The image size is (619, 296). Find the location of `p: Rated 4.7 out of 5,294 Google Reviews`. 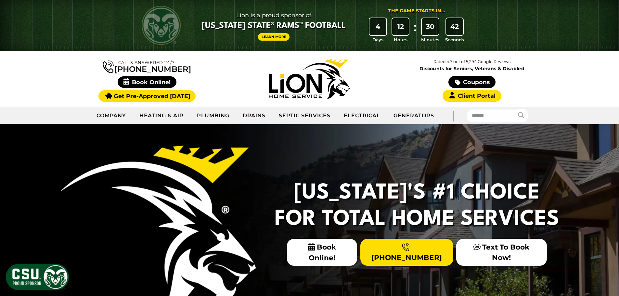

p: Rated 4.7 out of 5,294 Google Reviews is located at coordinates (472, 62).